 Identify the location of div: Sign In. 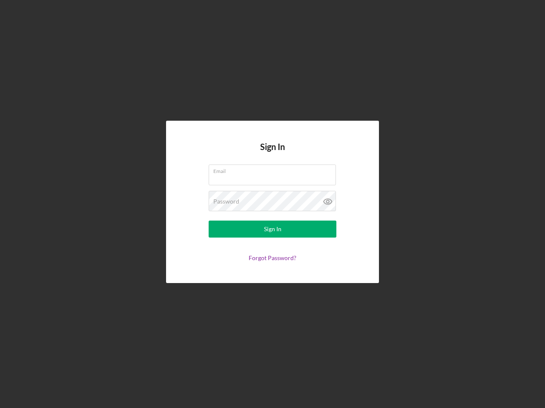
(272, 229).